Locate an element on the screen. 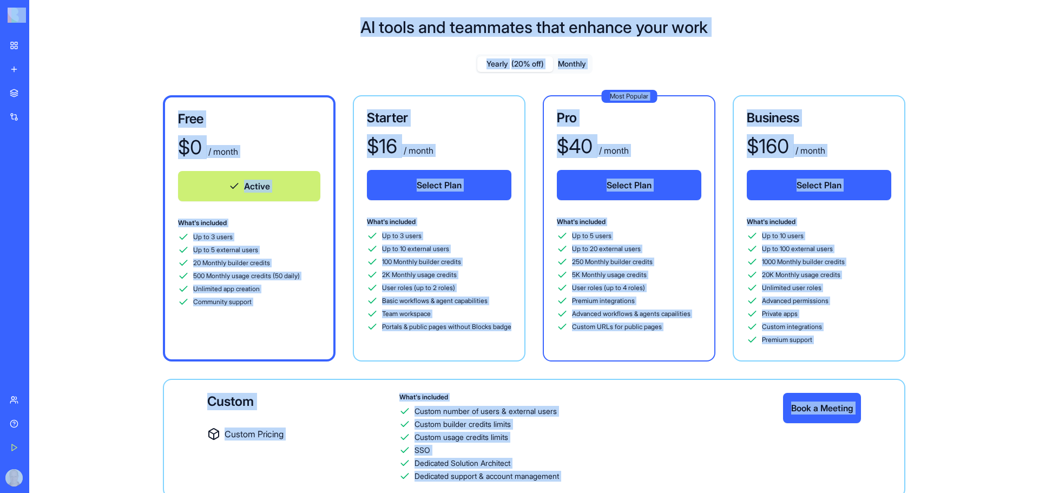  div: Custom builder credits limits is located at coordinates (463, 424).